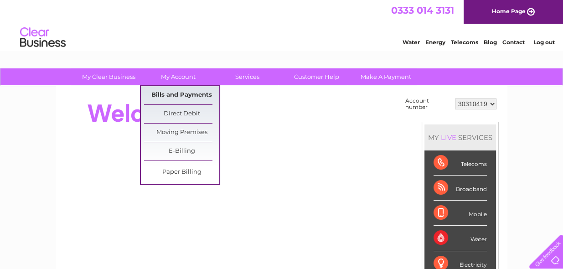 This screenshot has width=563, height=269. What do you see at coordinates (460, 137) in the screenshot?
I see `div: MY SERVICES` at bounding box center [460, 137].